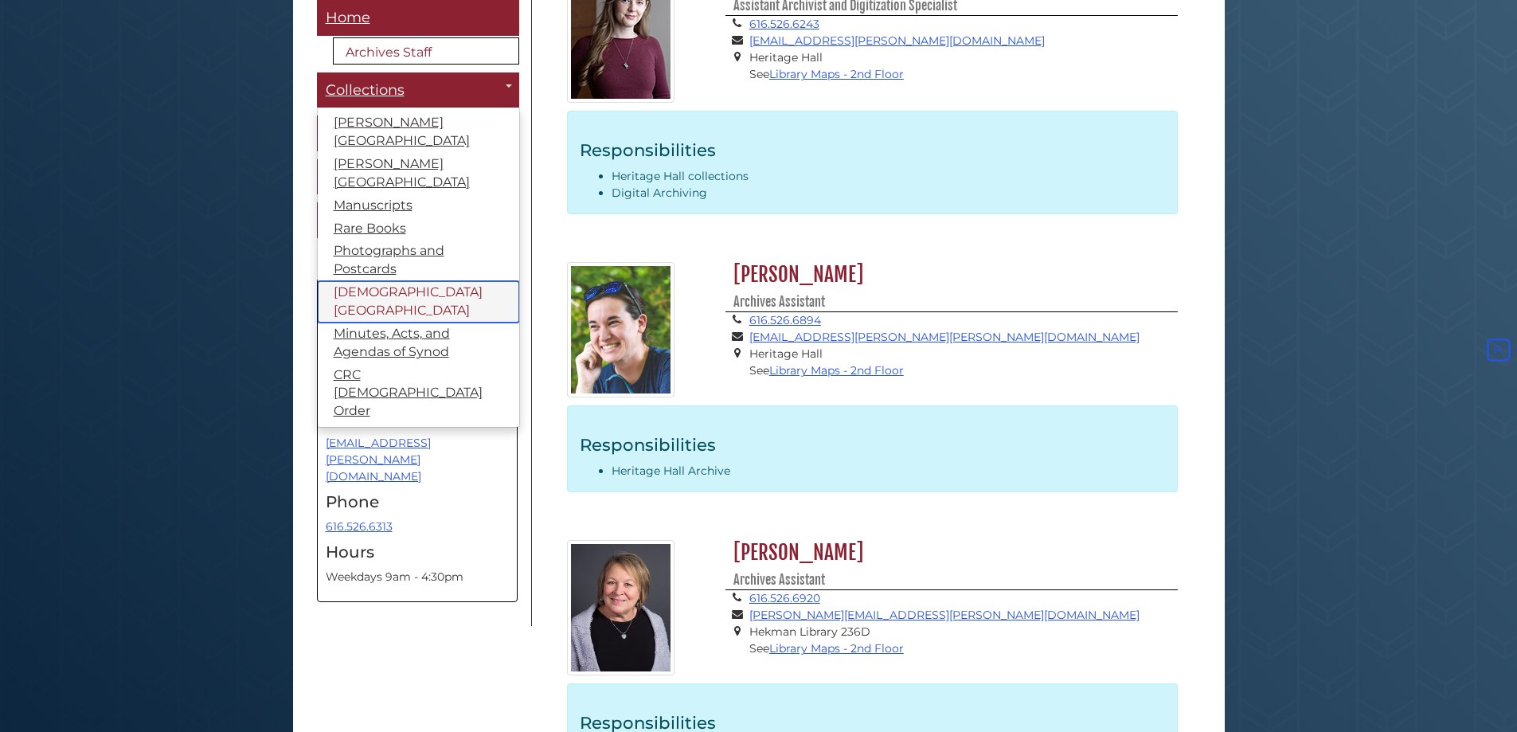  Describe the element at coordinates (348, 18) in the screenshot. I see `span: Home` at that location.